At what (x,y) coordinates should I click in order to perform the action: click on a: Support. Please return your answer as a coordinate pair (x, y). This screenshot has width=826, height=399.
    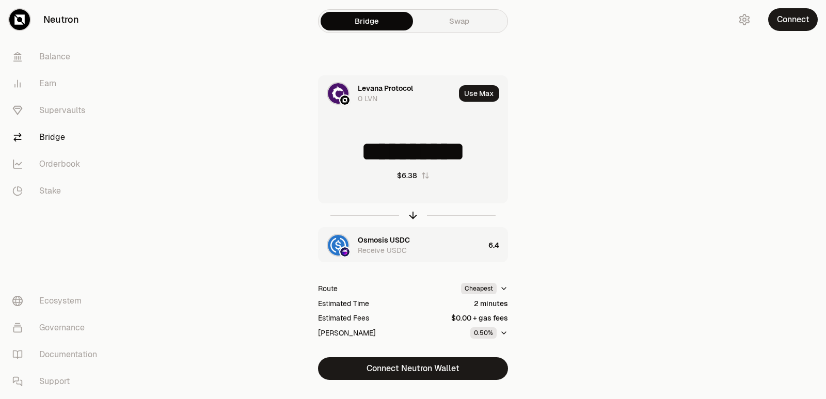
    Looking at the image, I should click on (58, 381).